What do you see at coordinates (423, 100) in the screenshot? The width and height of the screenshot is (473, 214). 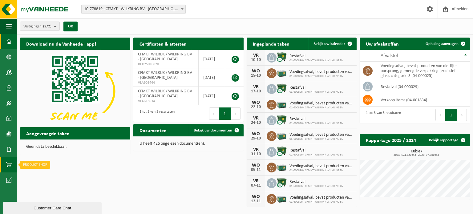 I see `td: verkoop items (04-001834)` at bounding box center [423, 100].